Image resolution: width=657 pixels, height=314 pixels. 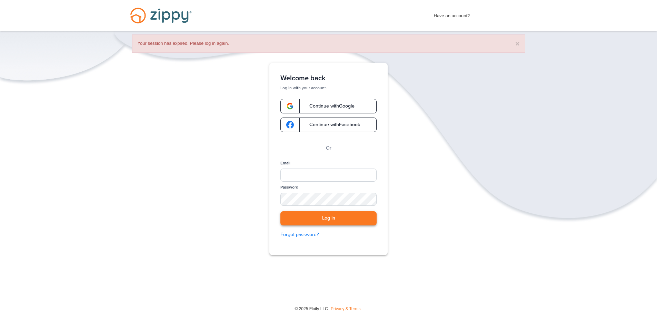 I want to click on input: Email, so click(x=328, y=175).